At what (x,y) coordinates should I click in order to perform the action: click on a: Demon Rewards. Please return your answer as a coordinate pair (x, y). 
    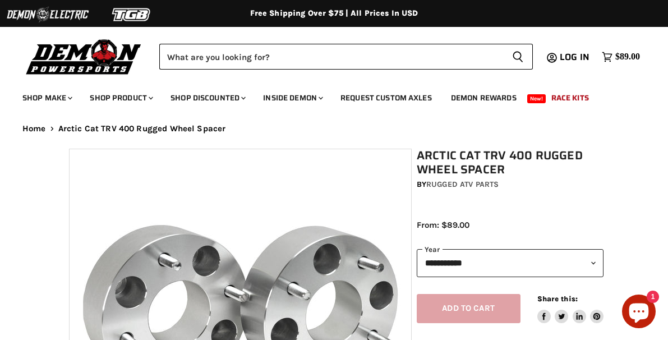
    Looking at the image, I should click on (484, 98).